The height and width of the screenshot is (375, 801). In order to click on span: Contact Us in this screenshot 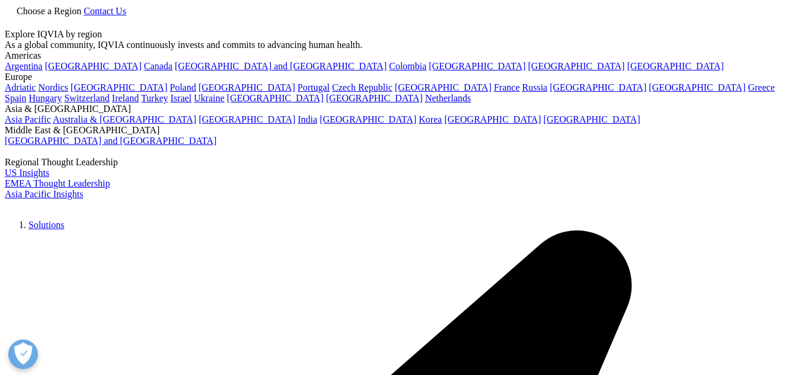, I will do `click(105, 11)`.